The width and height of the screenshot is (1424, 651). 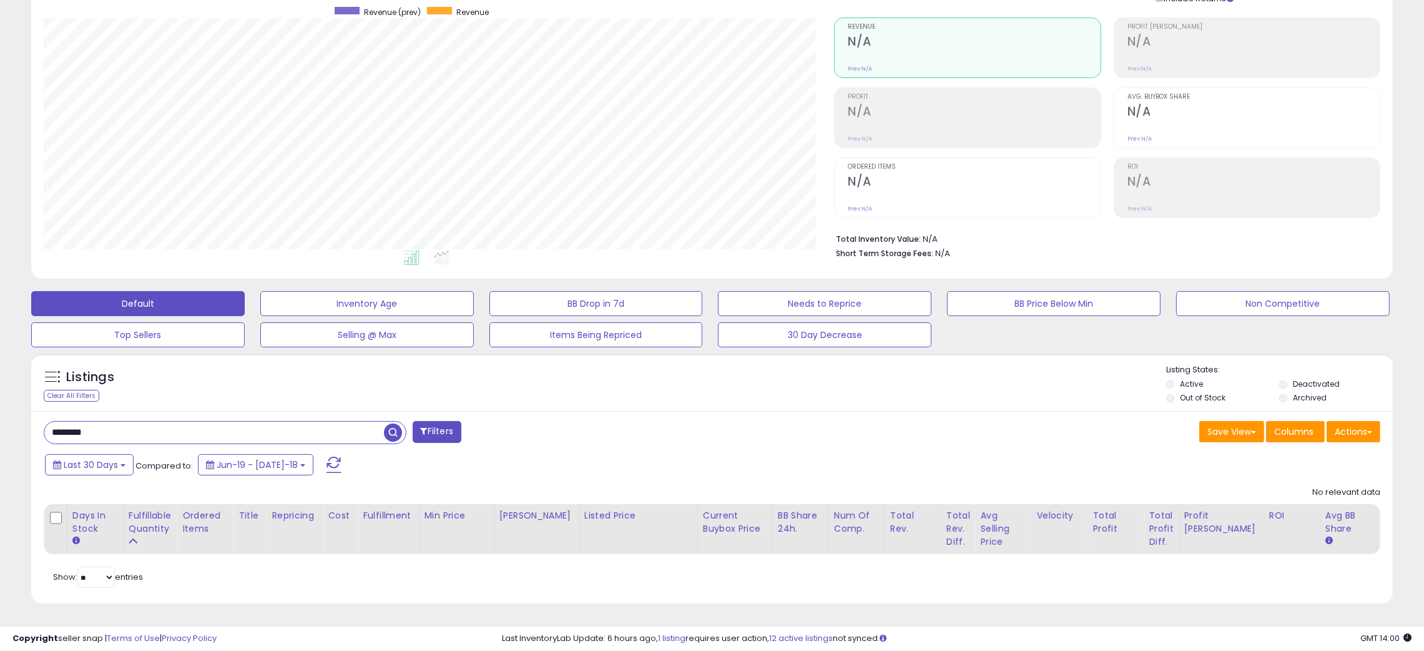 What do you see at coordinates (1161, 528) in the screenshot?
I see `div: Total Profit Diff.` at bounding box center [1161, 528].